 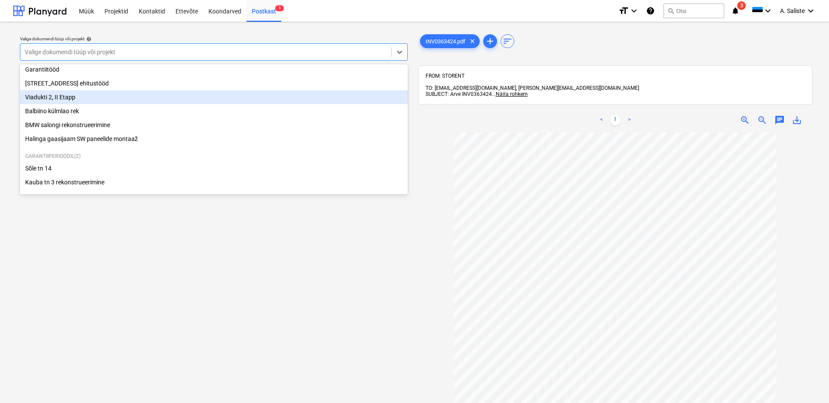 What do you see at coordinates (736, 11) in the screenshot?
I see `i: notifications` at bounding box center [736, 11].